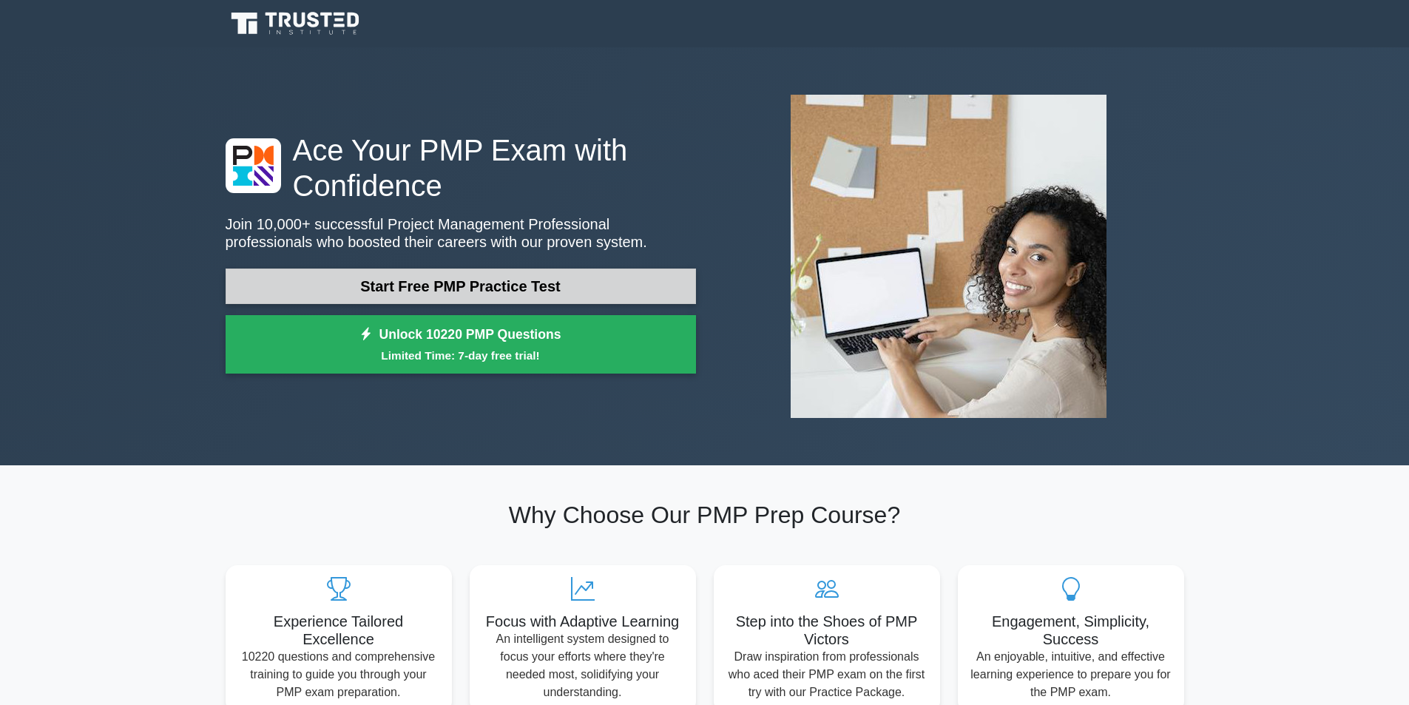  What do you see at coordinates (1071, 675) in the screenshot?
I see `p: An enjoyable, intuitive, and effective learning experience to prepare you for the PMP exam.` at bounding box center [1071, 675].